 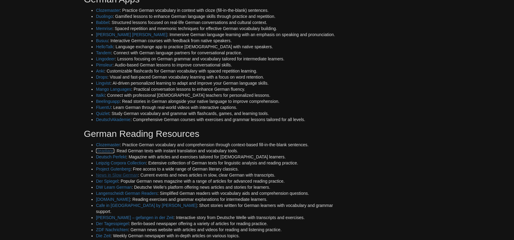 What do you see at coordinates (113, 169) in the screenshot?
I see `a: Project Gutenberg` at bounding box center [113, 169].